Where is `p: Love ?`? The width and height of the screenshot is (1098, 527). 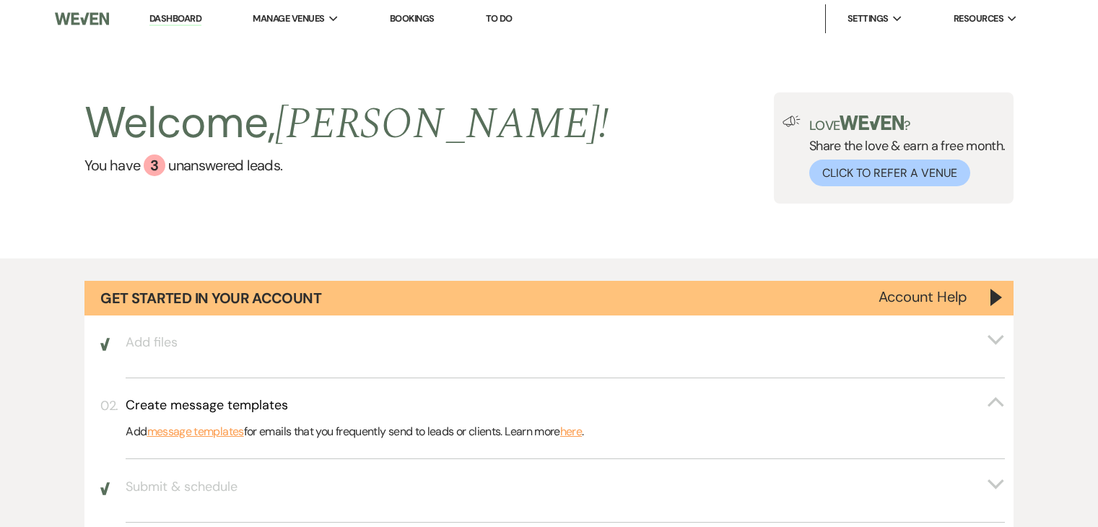 p: Love ? is located at coordinates (908, 123).